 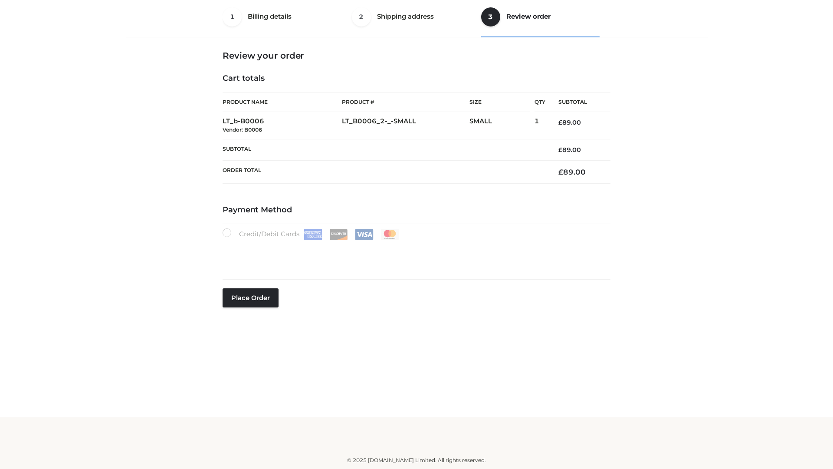 I want to click on th: Qty, so click(x=540, y=102).